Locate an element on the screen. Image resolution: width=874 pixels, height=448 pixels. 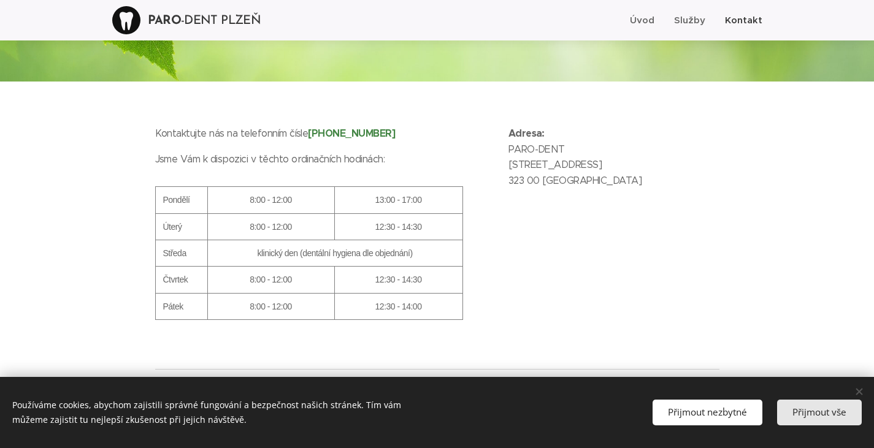
th: 8:00 - 12:00 is located at coordinates (270, 200).